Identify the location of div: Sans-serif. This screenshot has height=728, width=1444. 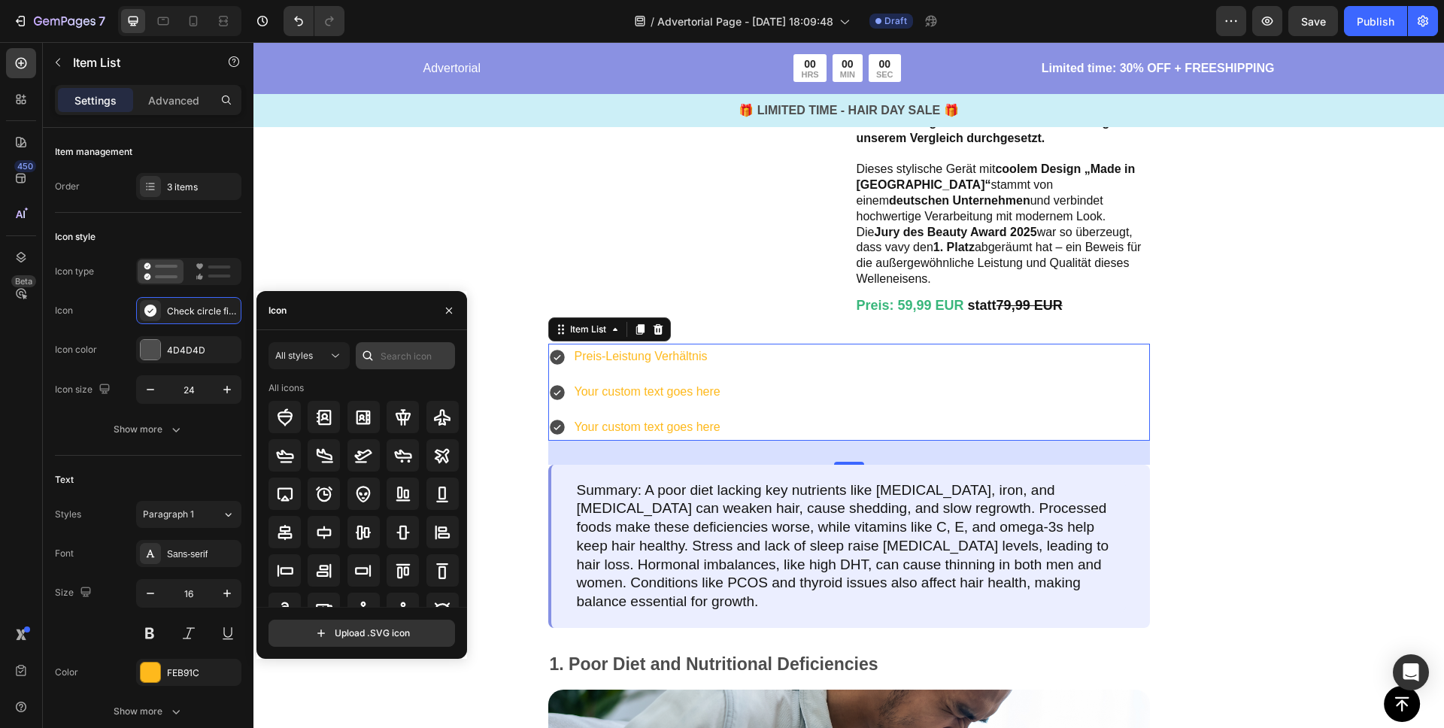
(202, 554).